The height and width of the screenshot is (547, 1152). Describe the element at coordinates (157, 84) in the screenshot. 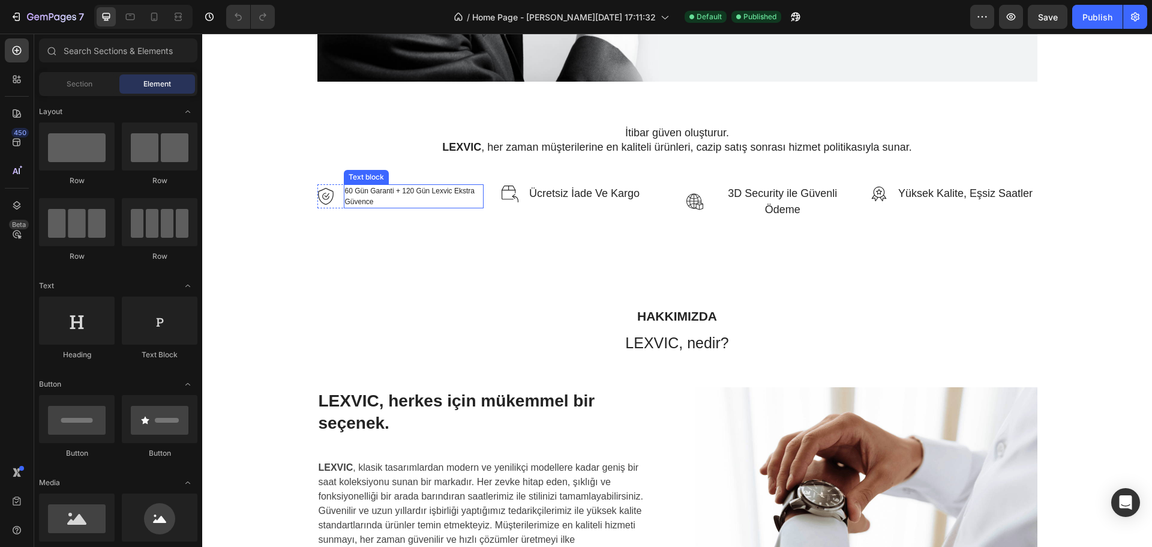

I see `span: Element` at that location.